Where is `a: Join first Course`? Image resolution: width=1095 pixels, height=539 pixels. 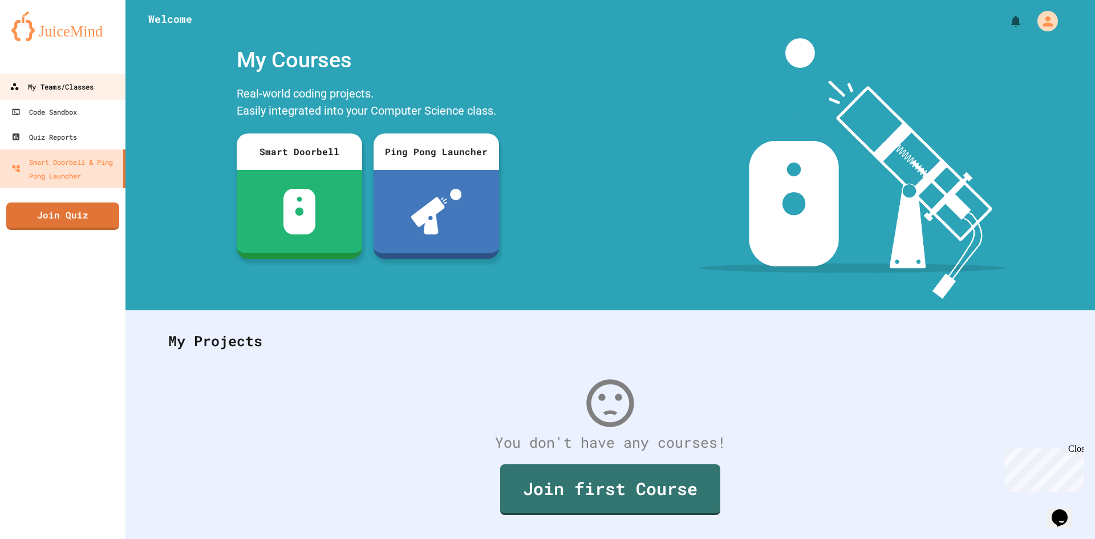
a: Join first Course is located at coordinates (610, 489).